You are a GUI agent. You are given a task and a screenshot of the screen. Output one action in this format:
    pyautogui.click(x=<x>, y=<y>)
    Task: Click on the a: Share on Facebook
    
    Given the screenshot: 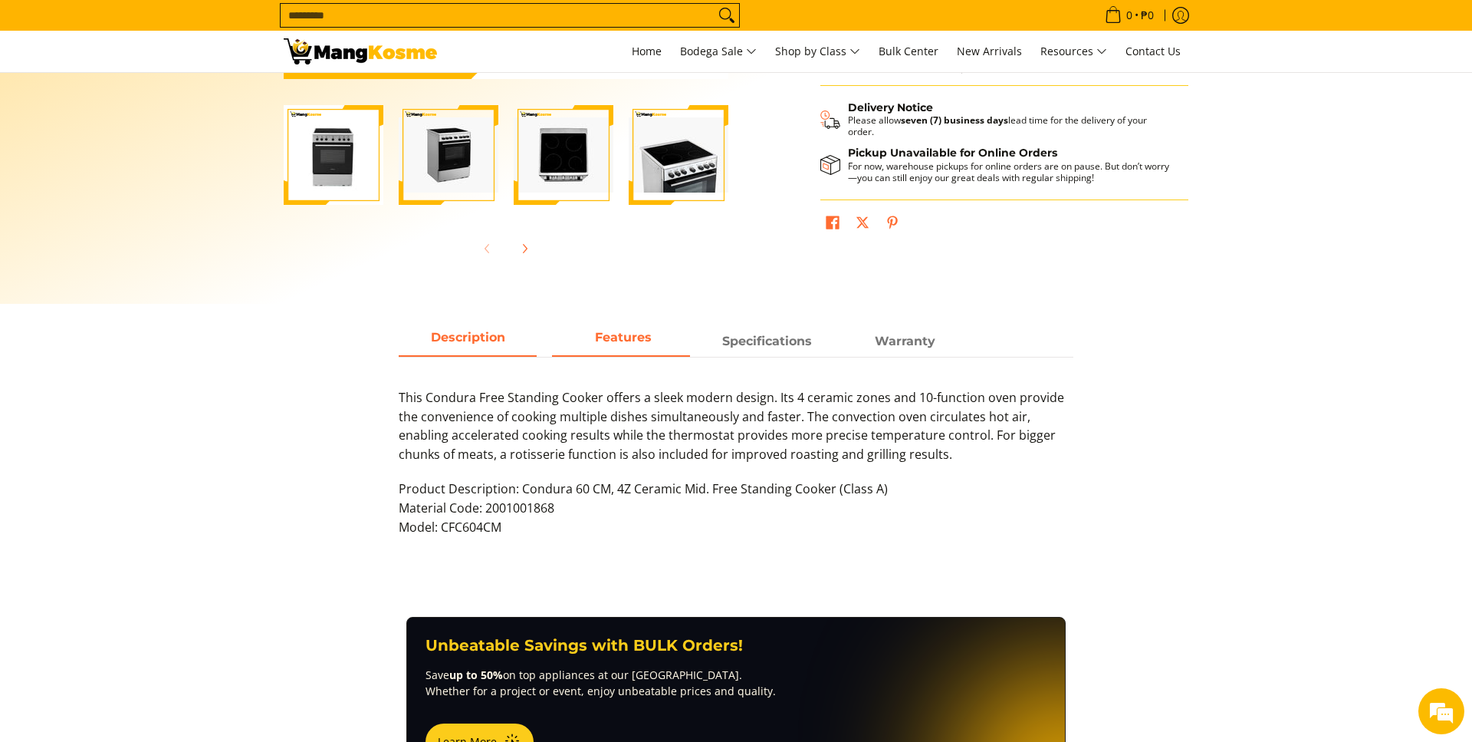 What is the action you would take?
    pyautogui.click(x=833, y=225)
    